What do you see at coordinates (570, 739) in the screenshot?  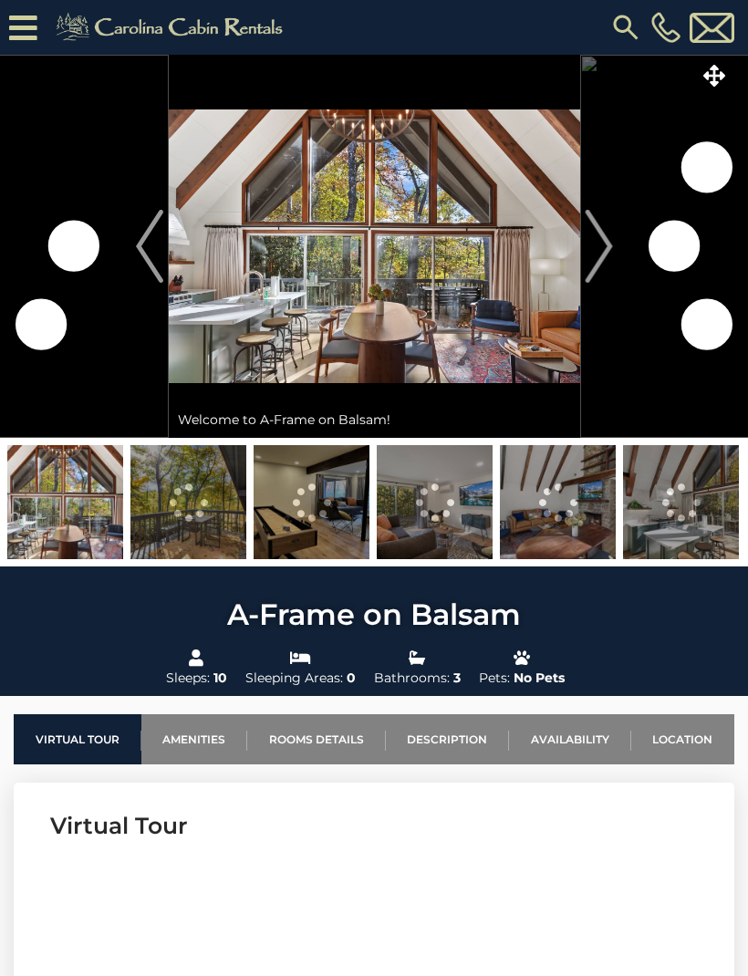 I see `a: Availability` at bounding box center [570, 739].